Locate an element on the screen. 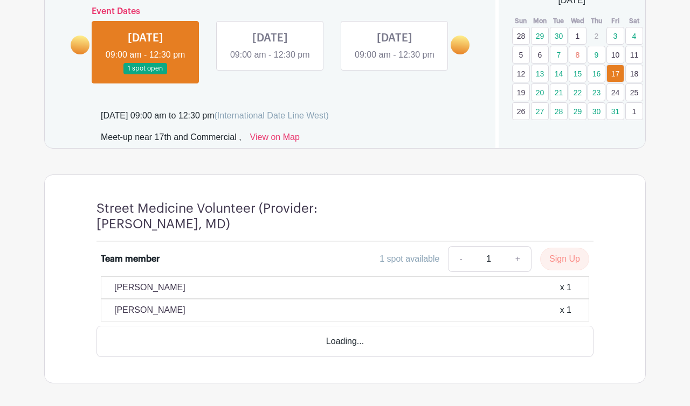  span: (International Date Line West) is located at coordinates (271, 115).